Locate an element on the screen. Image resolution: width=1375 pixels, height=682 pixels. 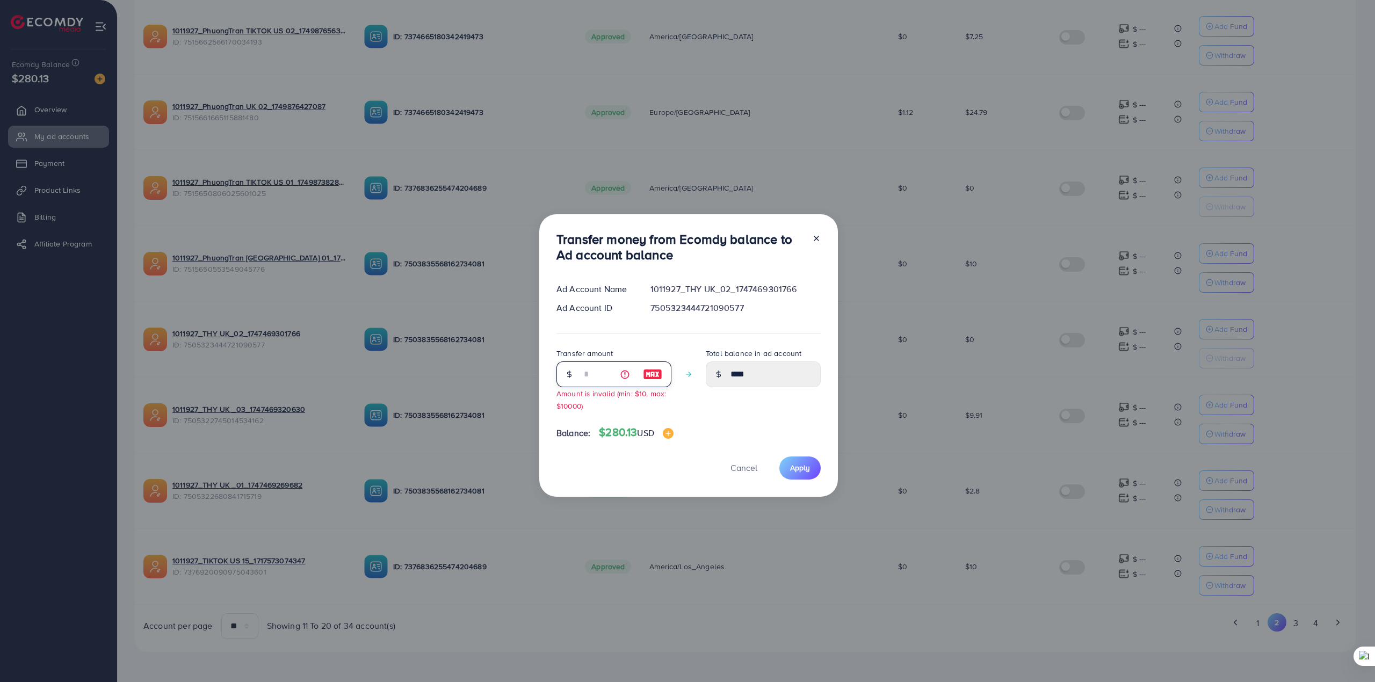
span: USD is located at coordinates (645, 433).